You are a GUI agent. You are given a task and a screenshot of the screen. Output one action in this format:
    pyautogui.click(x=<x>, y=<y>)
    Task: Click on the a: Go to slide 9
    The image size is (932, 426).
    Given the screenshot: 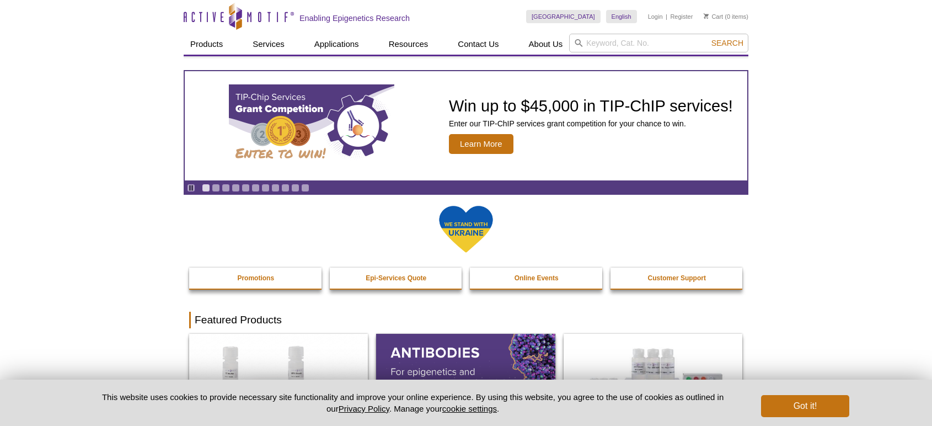 What is the action you would take?
    pyautogui.click(x=285, y=187)
    